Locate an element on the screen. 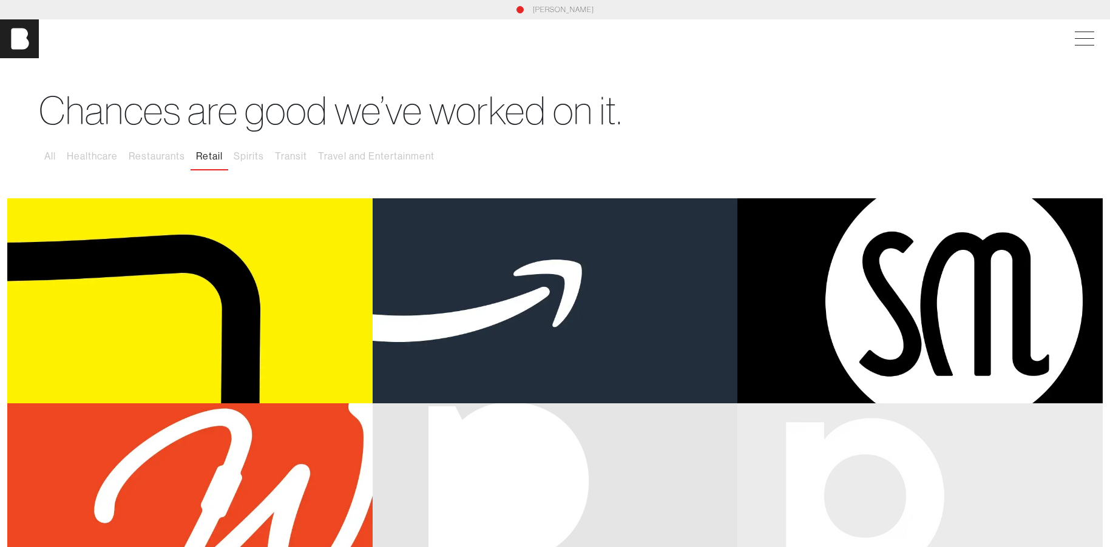 This screenshot has width=1110, height=547. button: Retail is located at coordinates (209, 157).